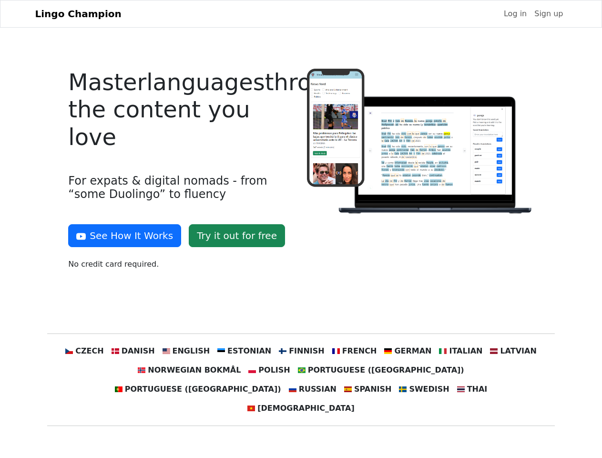 This screenshot has height=458, width=602. Describe the element at coordinates (360, 351) in the screenshot. I see `span: French` at that location.